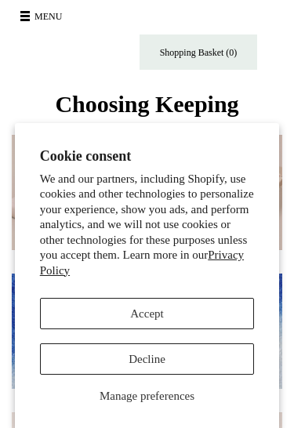 The image size is (294, 428). I want to click on button: Accept, so click(148, 314).